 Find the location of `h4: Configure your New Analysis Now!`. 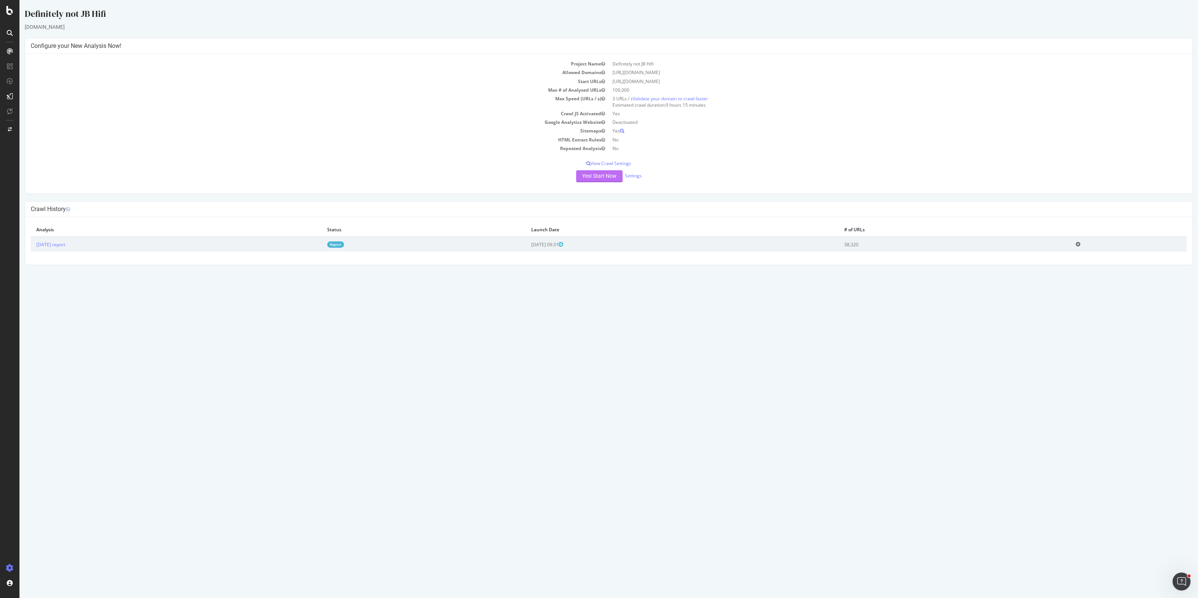

h4: Configure your New Analysis Now! is located at coordinates (589, 46).